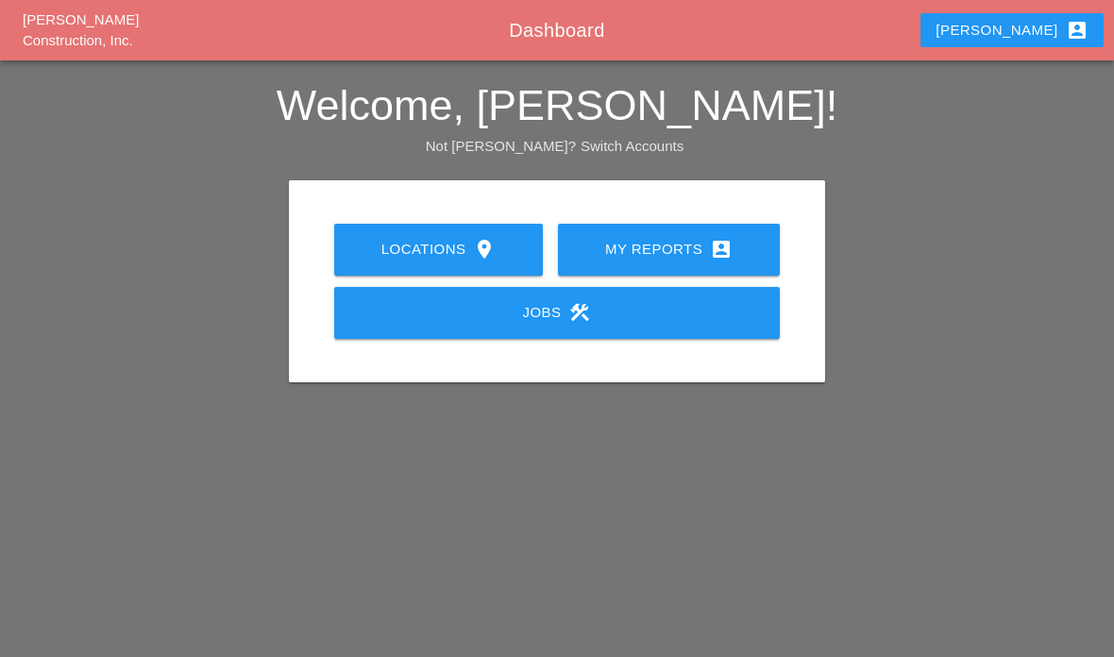  What do you see at coordinates (580, 312) in the screenshot?
I see `i: construction` at bounding box center [580, 312].